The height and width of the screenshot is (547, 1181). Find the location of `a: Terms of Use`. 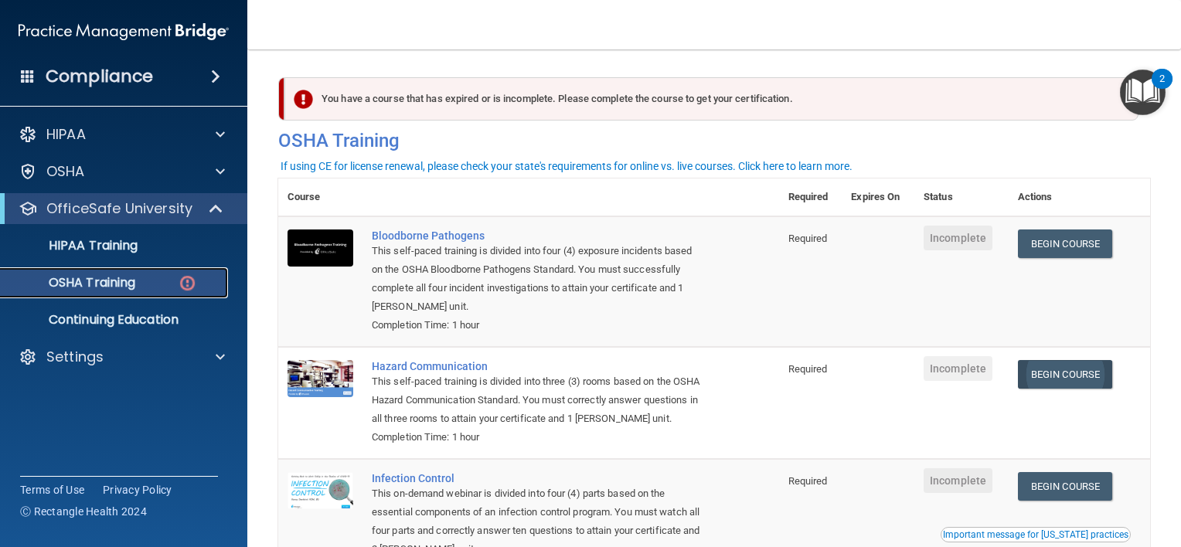

a: Terms of Use is located at coordinates (52, 490).